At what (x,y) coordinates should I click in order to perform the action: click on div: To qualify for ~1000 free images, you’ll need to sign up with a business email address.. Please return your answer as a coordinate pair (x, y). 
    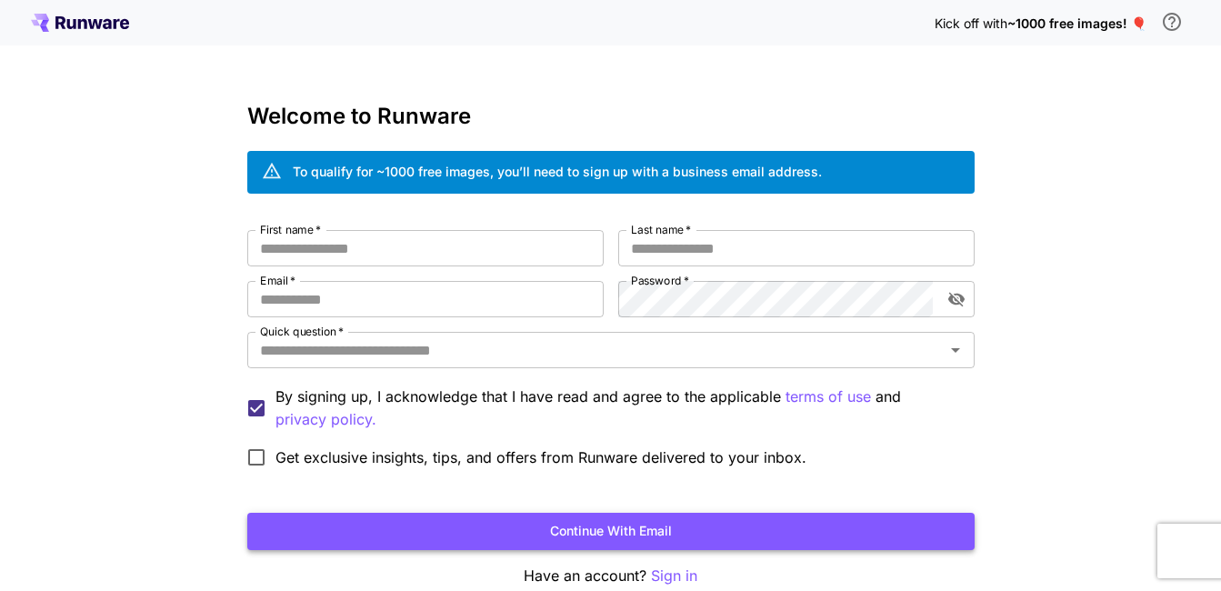
    Looking at the image, I should click on (557, 171).